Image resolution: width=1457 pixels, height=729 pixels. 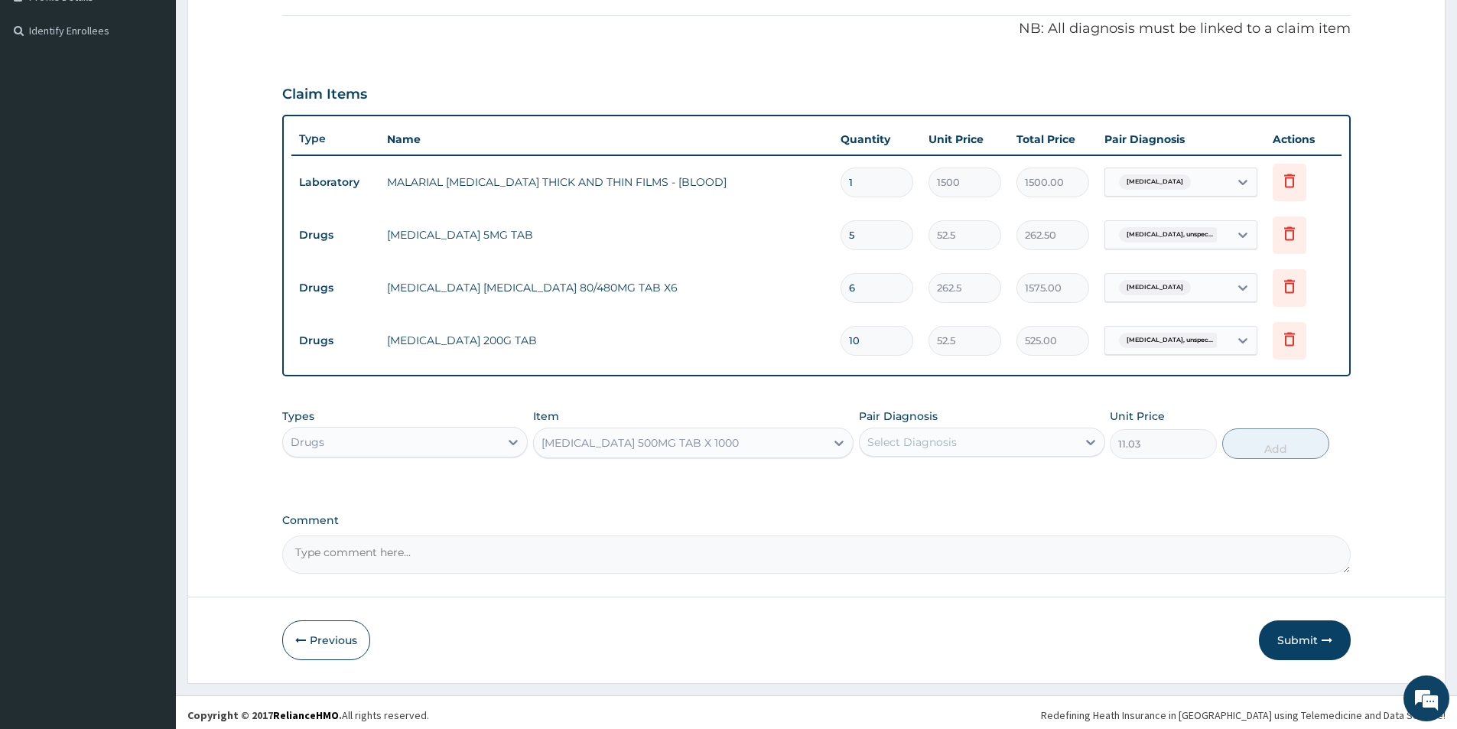 What do you see at coordinates (1181, 139) in the screenshot?
I see `th: Pair Diagnosis` at bounding box center [1181, 139].